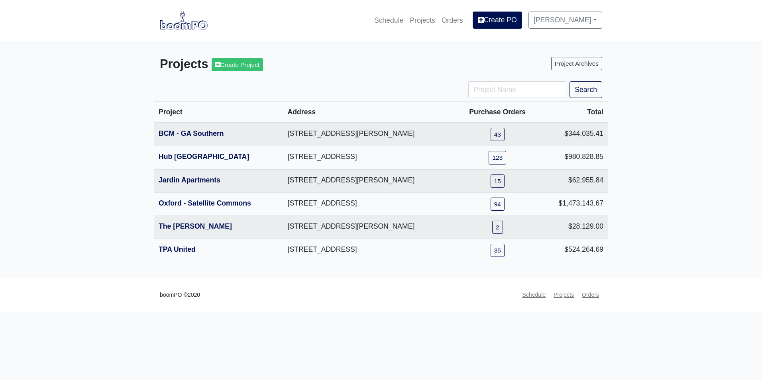 Image resolution: width=762 pixels, height=380 pixels. Describe the element at coordinates (573, 134) in the screenshot. I see `td: $344,035.41` at that location.